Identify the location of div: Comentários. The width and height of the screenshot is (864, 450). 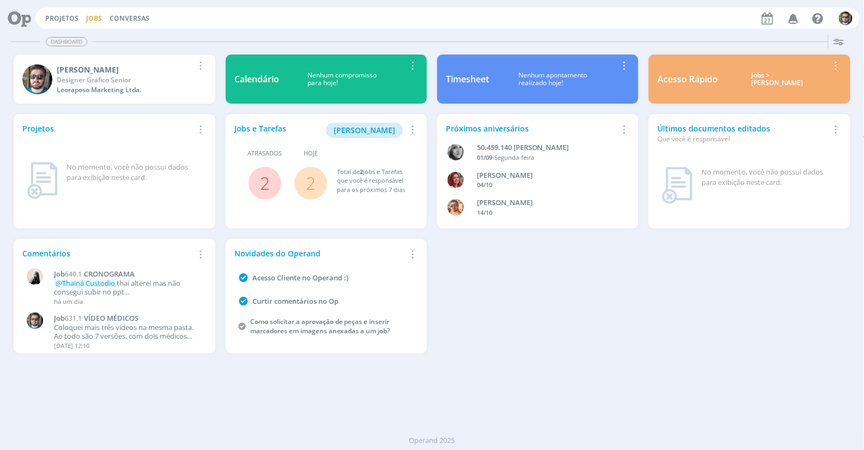
(108, 253).